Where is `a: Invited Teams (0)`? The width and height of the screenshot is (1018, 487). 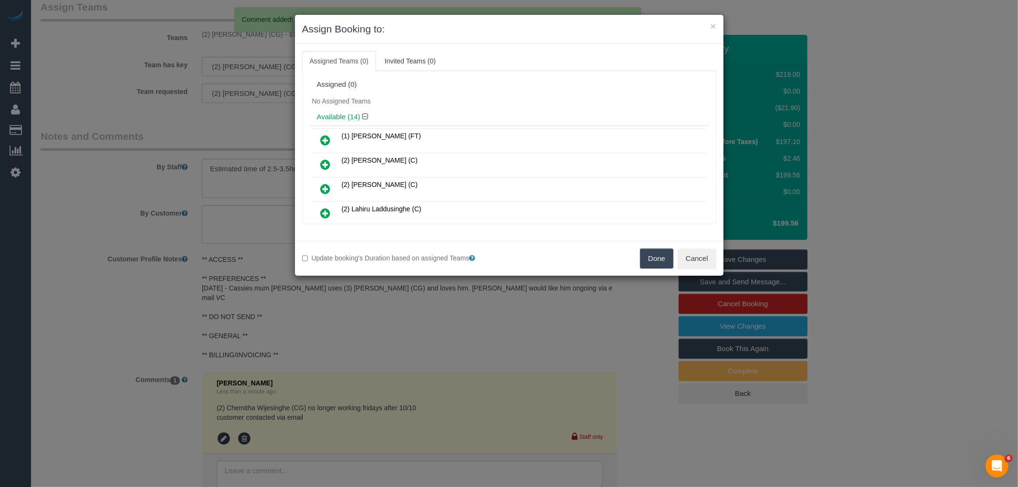 a: Invited Teams (0) is located at coordinates (410, 61).